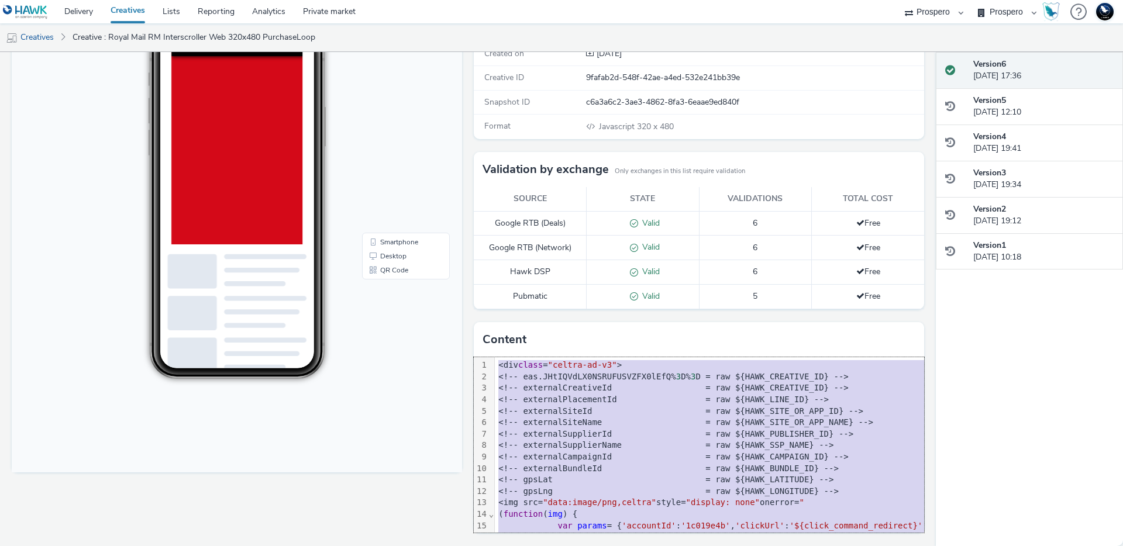  What do you see at coordinates (481, 480) in the screenshot?
I see `div: 11` at bounding box center [481, 480].